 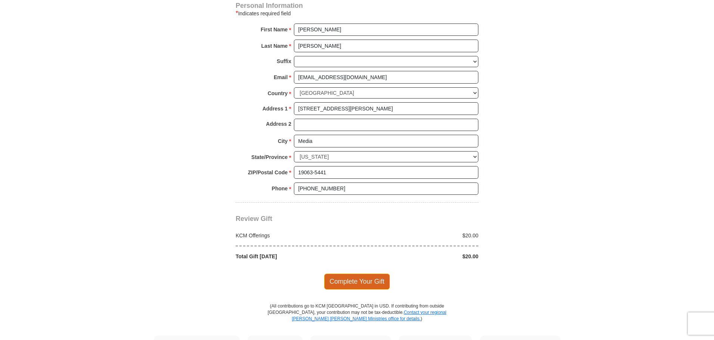 I want to click on strong: Last Name, so click(x=275, y=46).